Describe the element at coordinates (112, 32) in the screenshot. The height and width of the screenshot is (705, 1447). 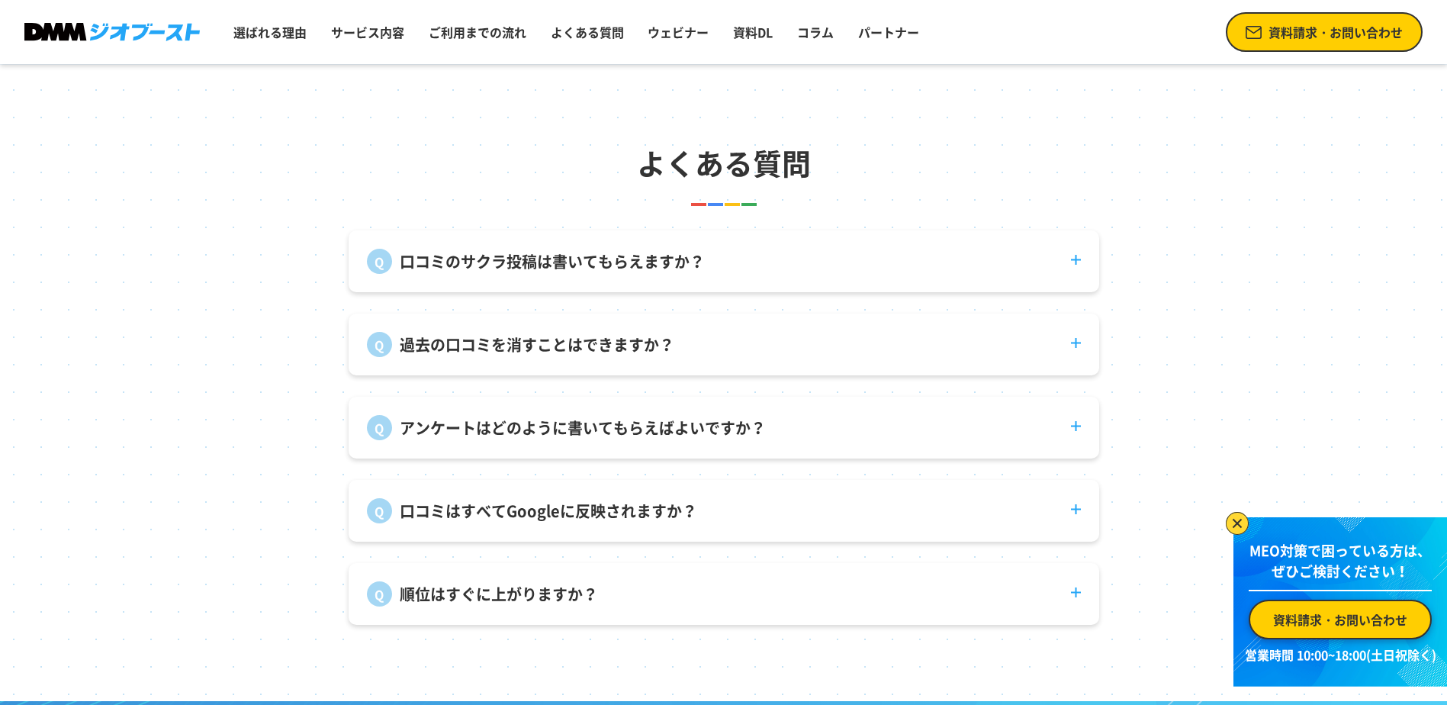
I see `img: DMMジオブースト` at that location.